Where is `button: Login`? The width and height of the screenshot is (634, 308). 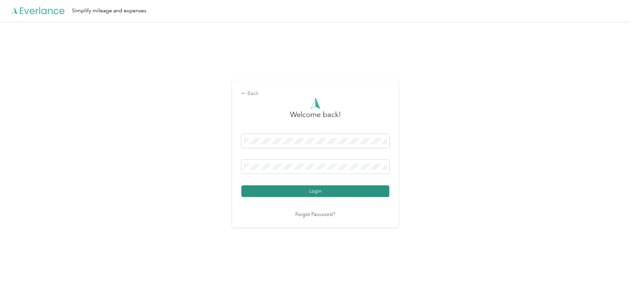 button: Login is located at coordinates (315, 191).